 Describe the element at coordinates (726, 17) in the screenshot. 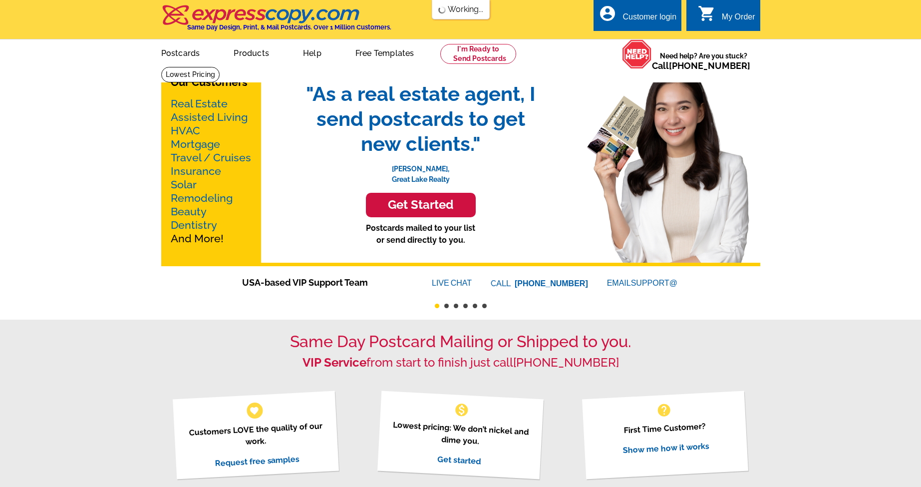

I see `a: shopping_cart My Order` at that location.